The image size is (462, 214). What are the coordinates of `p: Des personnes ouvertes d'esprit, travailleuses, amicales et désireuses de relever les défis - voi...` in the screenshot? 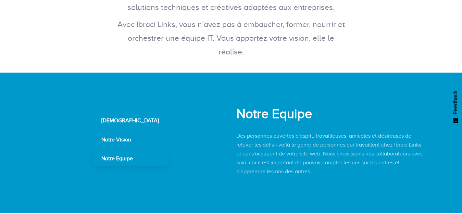 It's located at (331, 154).